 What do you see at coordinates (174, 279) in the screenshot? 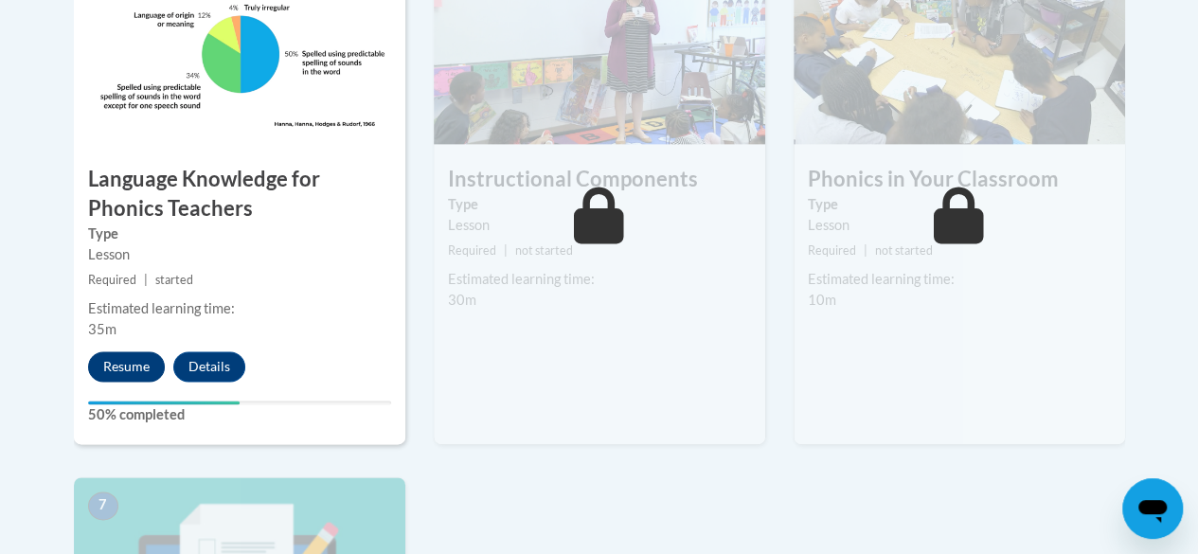
I see `span: started` at bounding box center [174, 279].